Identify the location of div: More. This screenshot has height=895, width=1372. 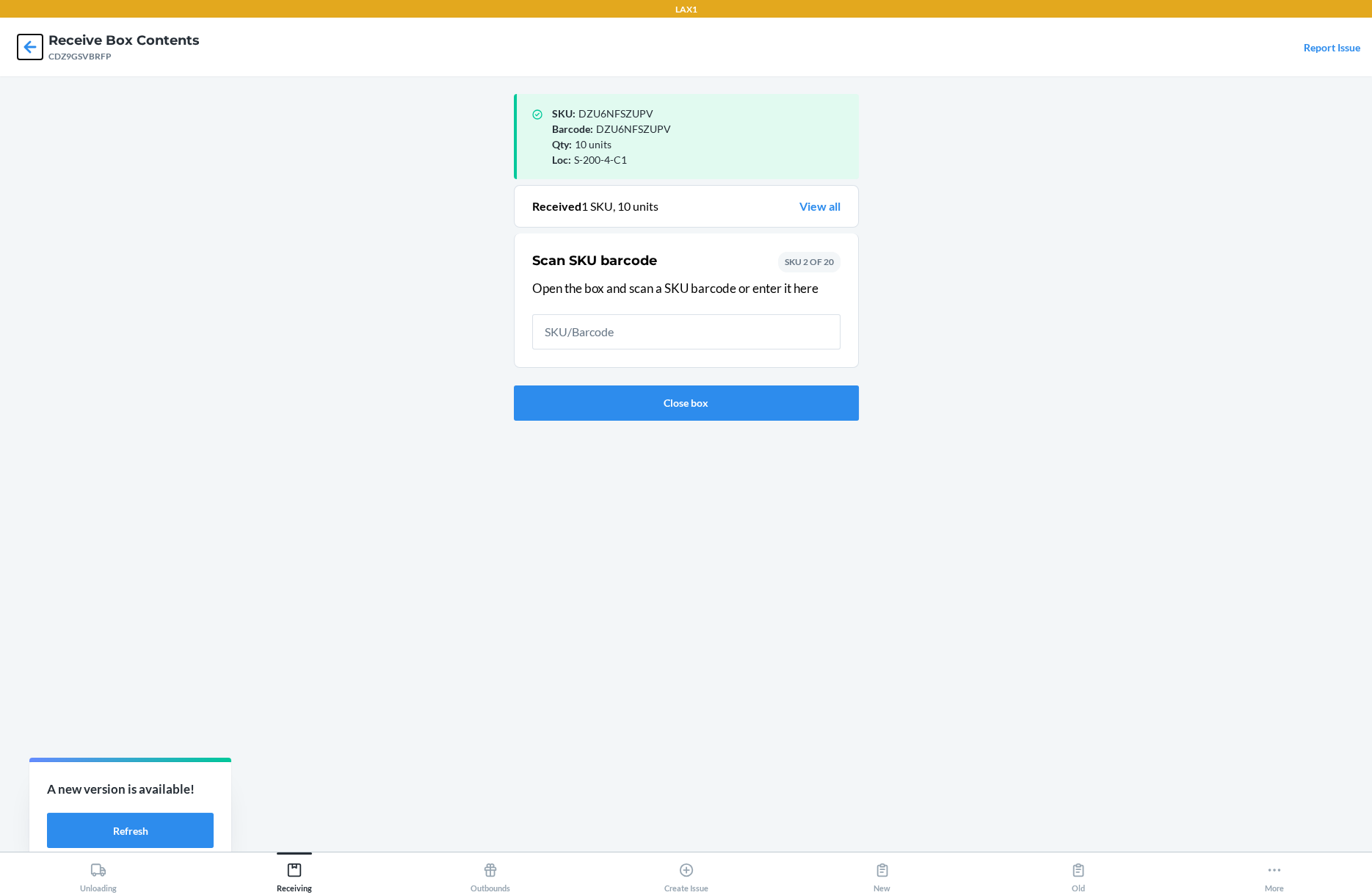
(1274, 874).